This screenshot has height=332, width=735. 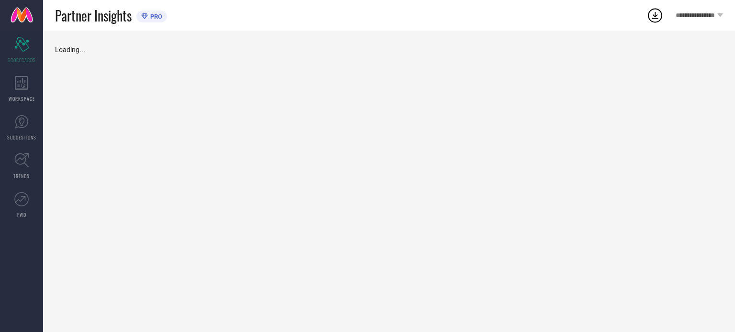 I want to click on span: Loading..., so click(x=70, y=50).